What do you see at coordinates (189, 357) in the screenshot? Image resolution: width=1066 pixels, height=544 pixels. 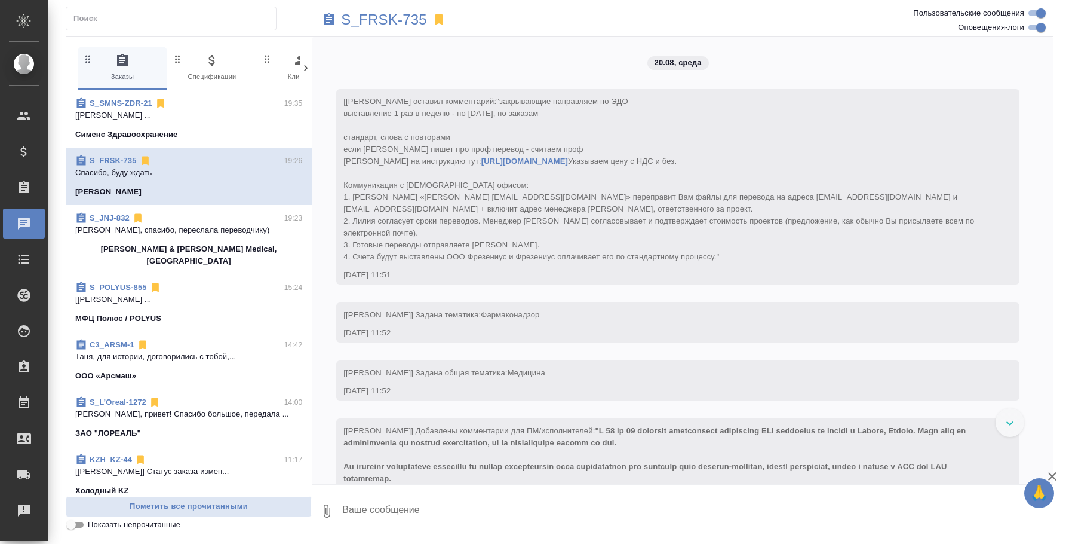 I see `p: Таня, для истории, договорились с тобой,...` at bounding box center [189, 357].